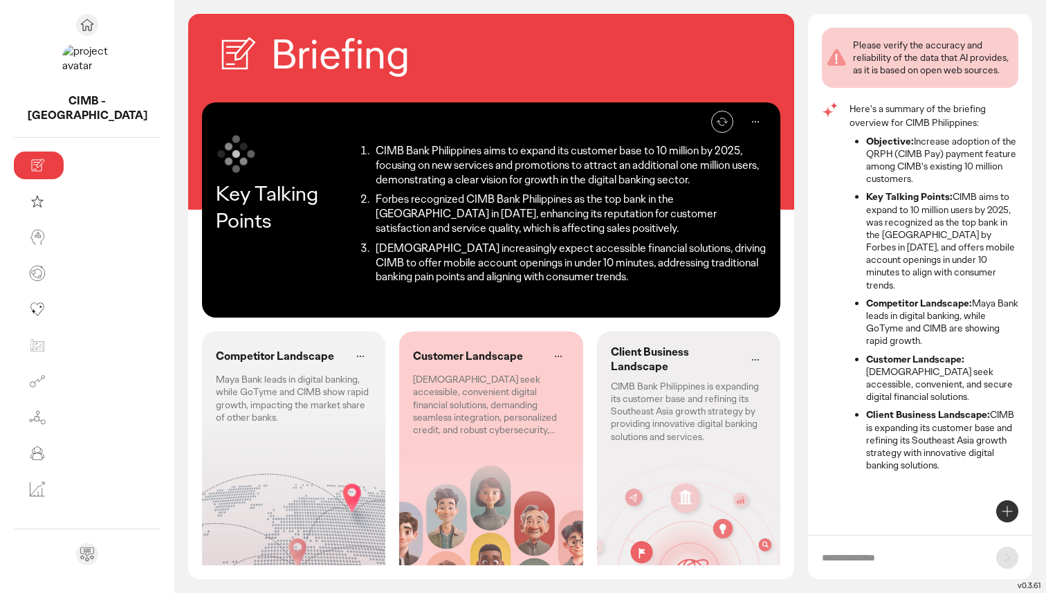 The height and width of the screenshot is (593, 1046). Describe the element at coordinates (468, 356) in the screenshot. I see `p: Customer Landscape` at that location.